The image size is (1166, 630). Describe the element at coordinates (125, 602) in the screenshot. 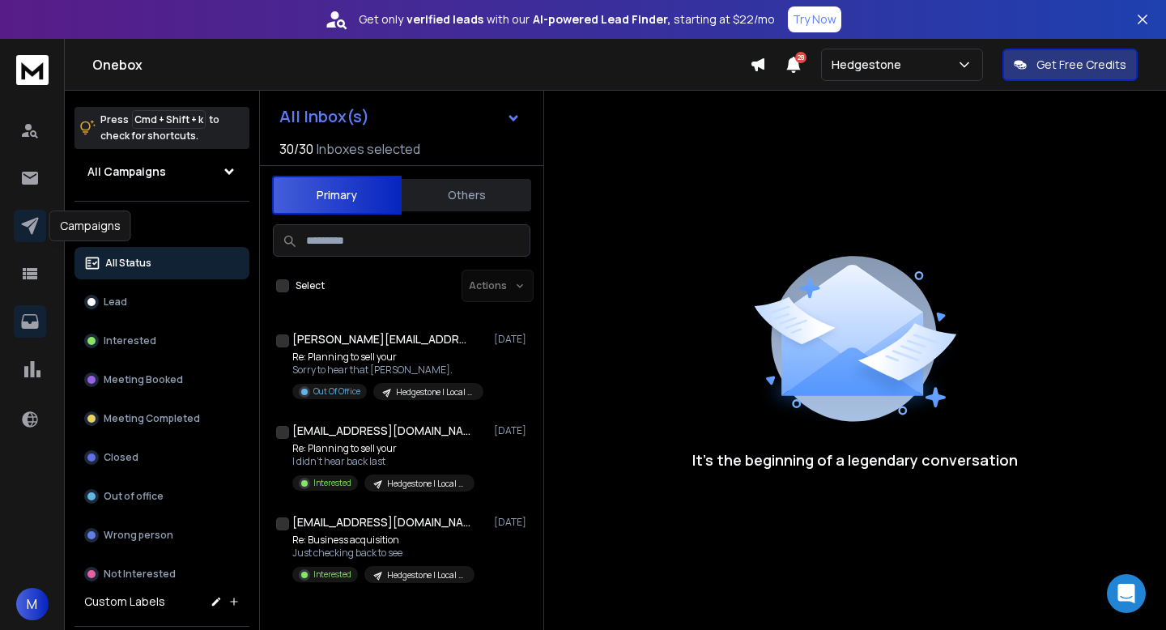

I see `h3: Custom Labels` at that location.